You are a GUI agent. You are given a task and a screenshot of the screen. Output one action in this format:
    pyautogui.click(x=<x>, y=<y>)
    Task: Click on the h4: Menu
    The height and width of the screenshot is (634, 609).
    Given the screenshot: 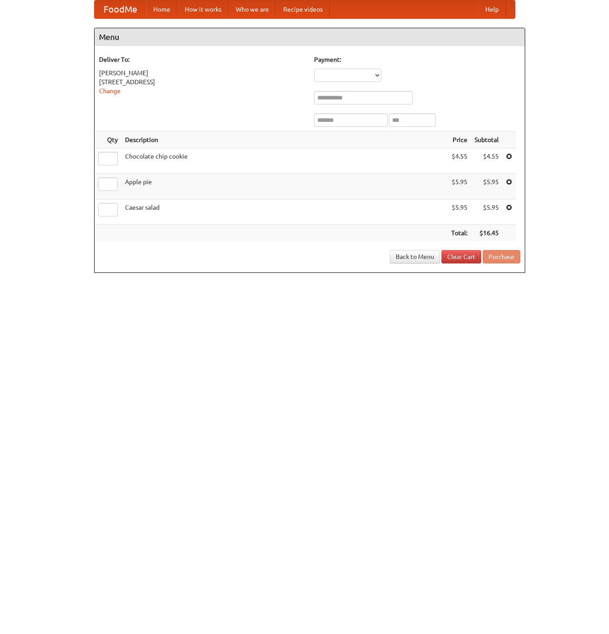 What is the action you would take?
    pyautogui.click(x=310, y=37)
    